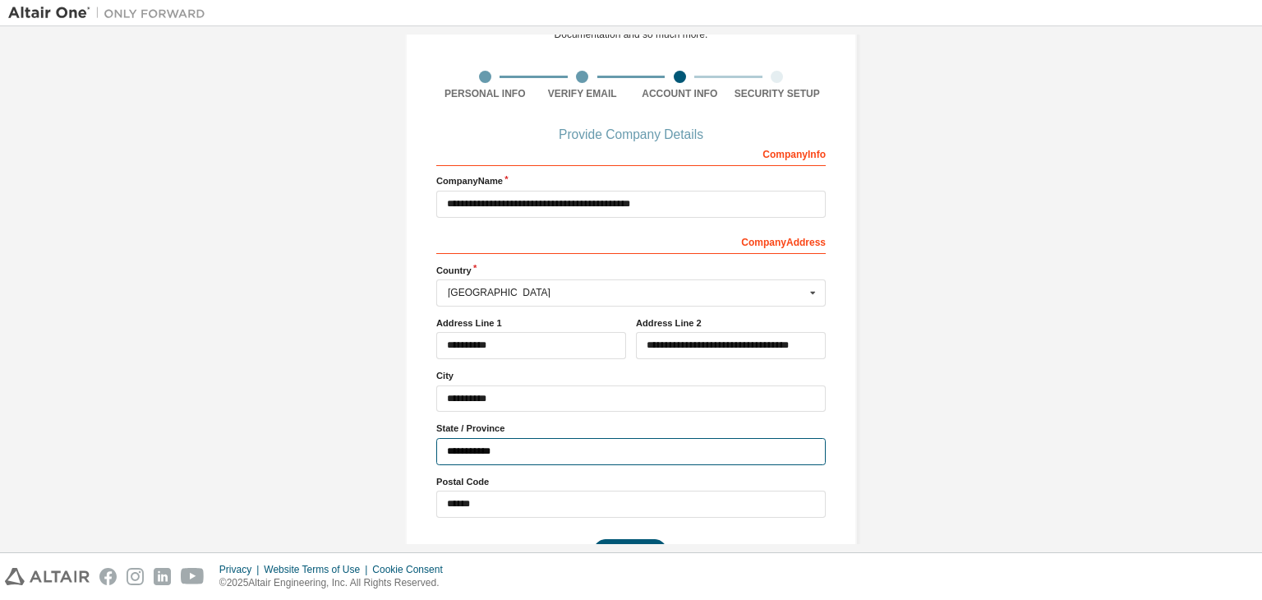  What do you see at coordinates (631, 241) in the screenshot?
I see `div: Company Address` at bounding box center [631, 241].